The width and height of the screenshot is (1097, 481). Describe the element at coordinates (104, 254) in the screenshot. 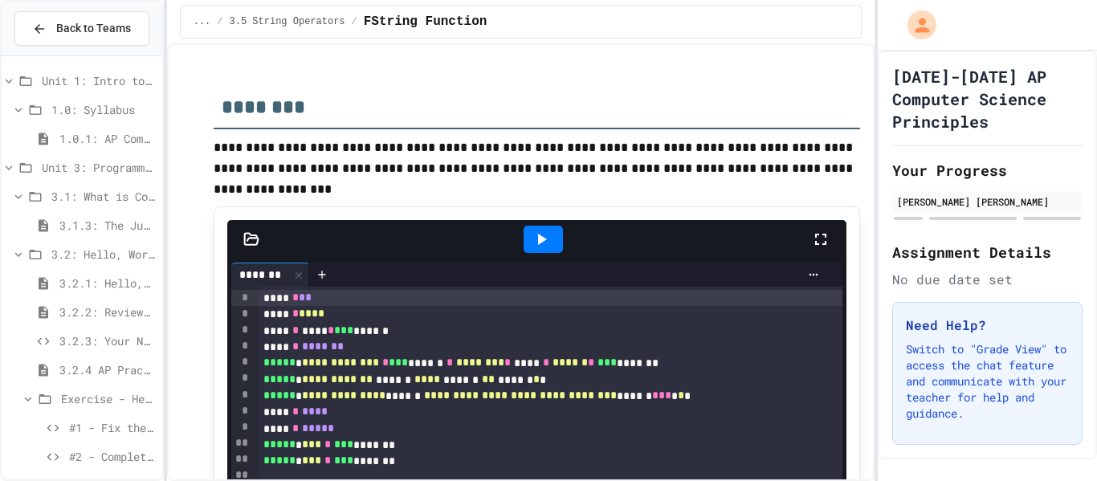

I see `span: 3.2: Hello, World!` at that location.